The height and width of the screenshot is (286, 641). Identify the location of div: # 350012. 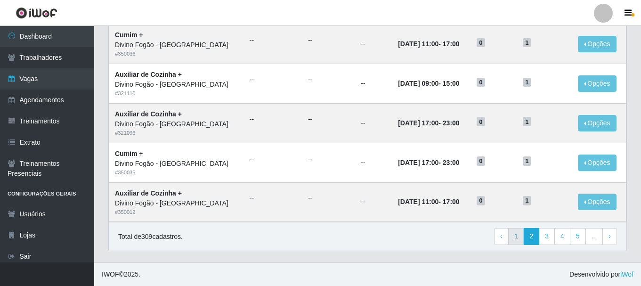
(177, 212).